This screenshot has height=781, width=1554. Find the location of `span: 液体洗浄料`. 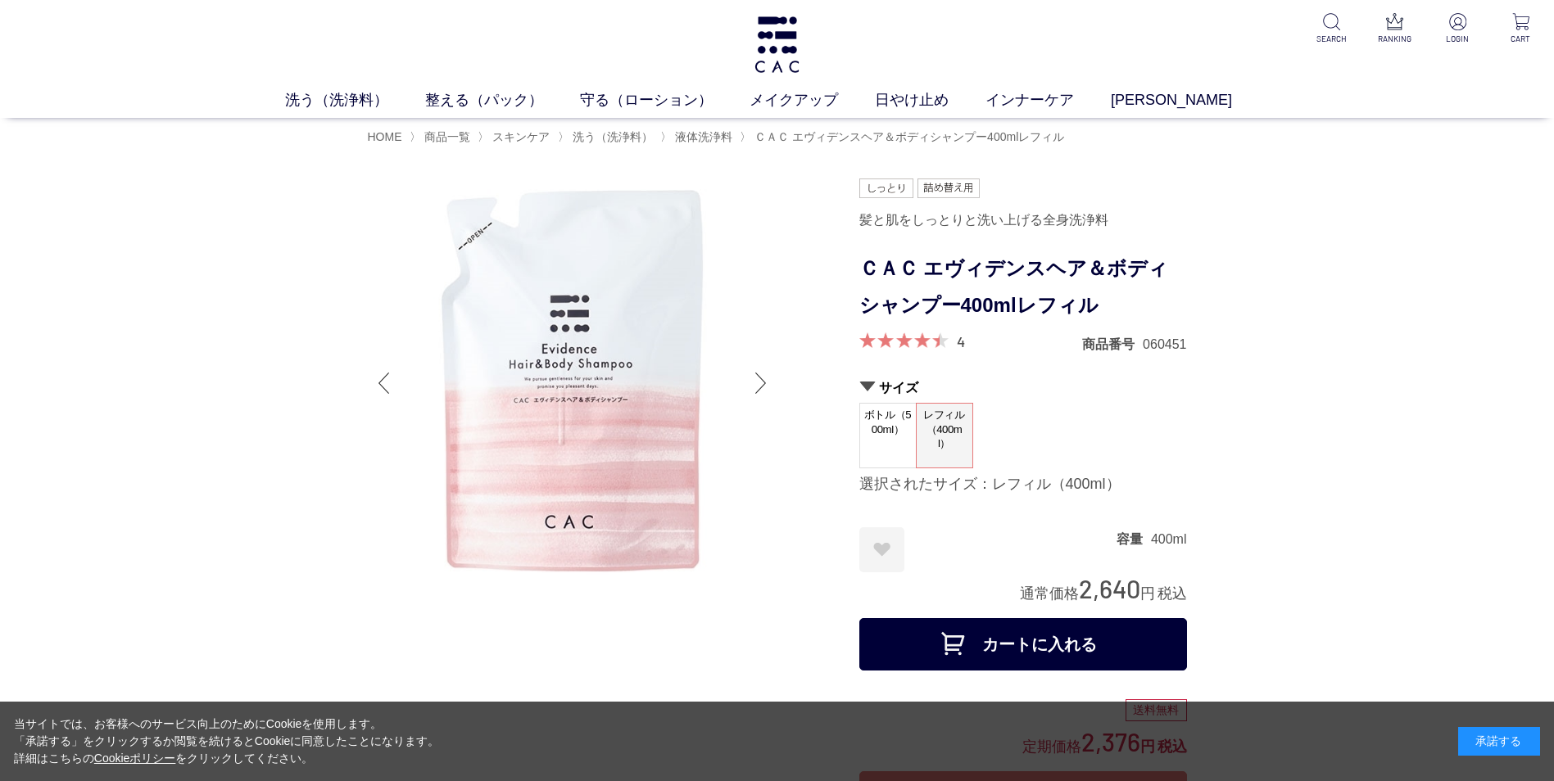

span: 液体洗浄料 is located at coordinates (703, 137).